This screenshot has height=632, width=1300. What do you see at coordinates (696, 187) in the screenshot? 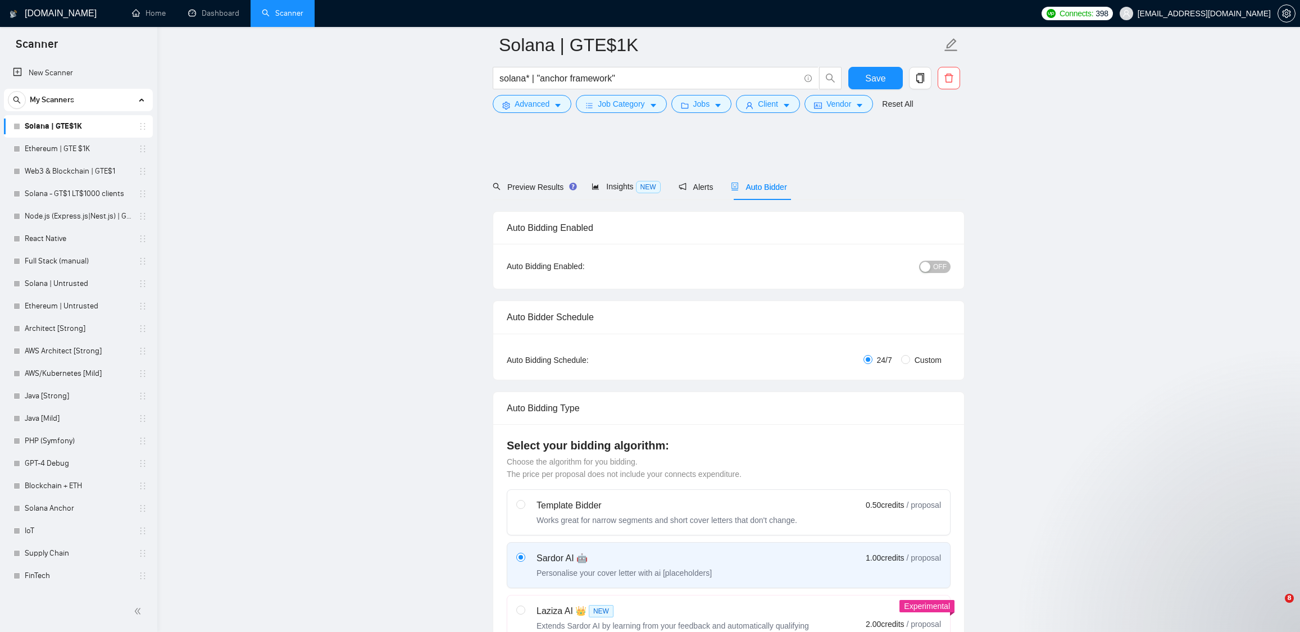
I see `span: Alerts` at bounding box center [696, 187].